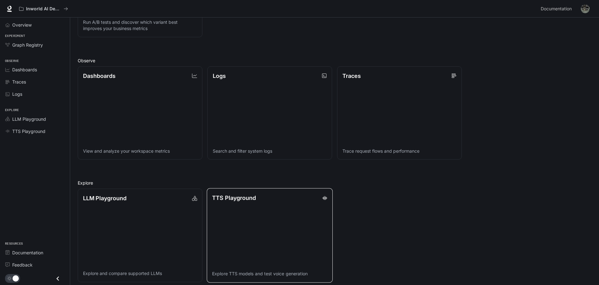  I want to click on p: Logs, so click(219, 76).